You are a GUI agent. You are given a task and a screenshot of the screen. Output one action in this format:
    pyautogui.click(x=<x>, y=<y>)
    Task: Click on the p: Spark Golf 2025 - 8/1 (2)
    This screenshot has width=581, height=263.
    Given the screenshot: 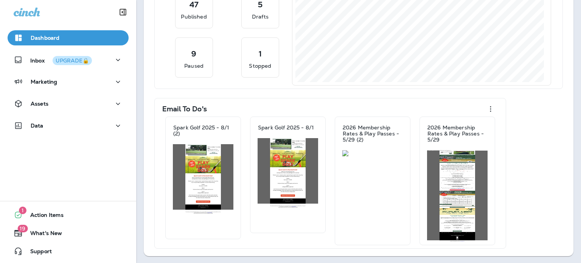 What is the action you would take?
    pyautogui.click(x=203, y=130)
    